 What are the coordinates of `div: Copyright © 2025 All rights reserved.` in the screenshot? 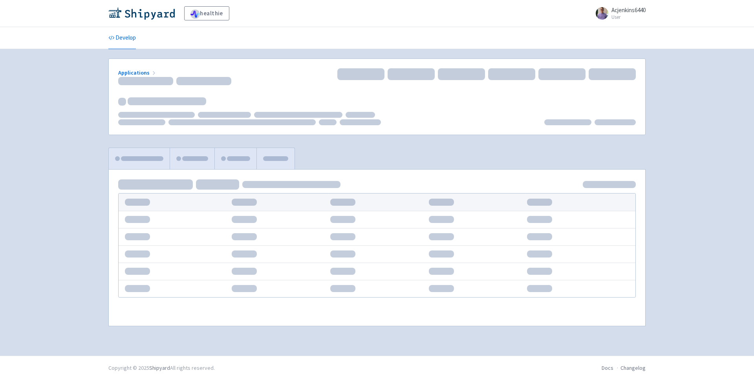 It's located at (161, 368).